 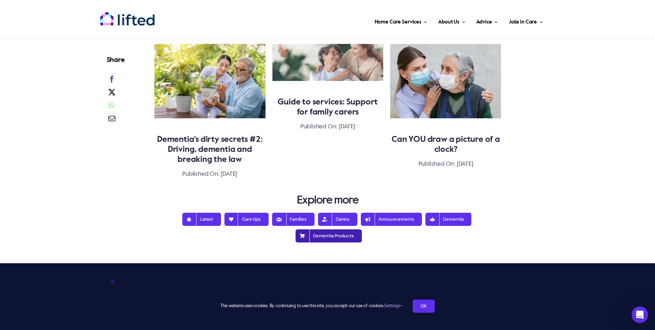 I want to click on span: Home Care Services, so click(x=398, y=22).